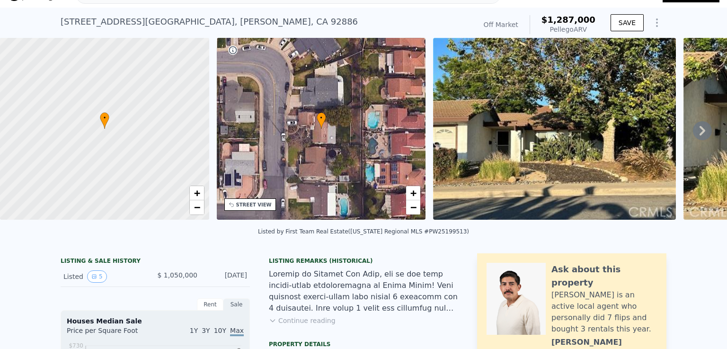 The image size is (727, 349). I want to click on div: LISTING & SALE HISTORY, so click(155, 262).